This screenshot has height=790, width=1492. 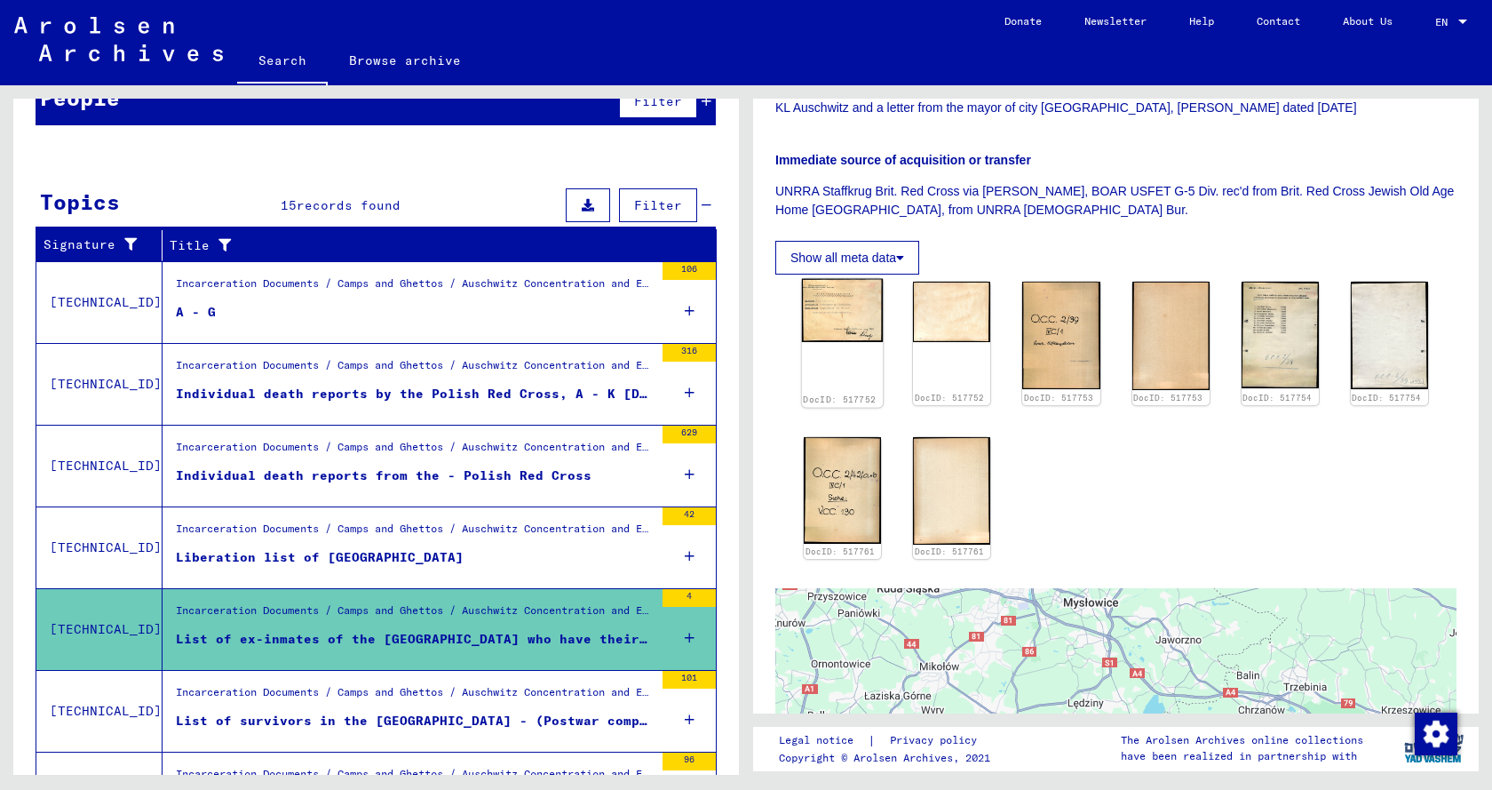 I want to click on div: A - G, so click(x=195, y=312).